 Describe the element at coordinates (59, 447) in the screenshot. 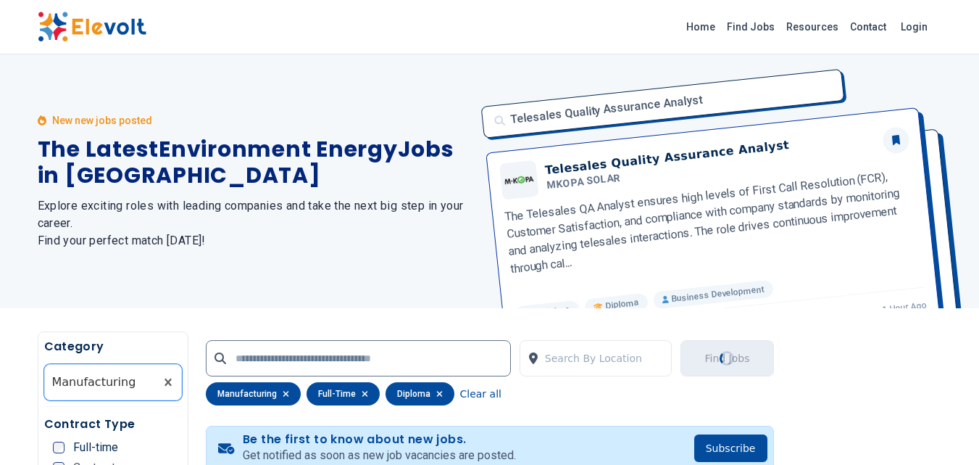

I see `input: Full-time` at that location.